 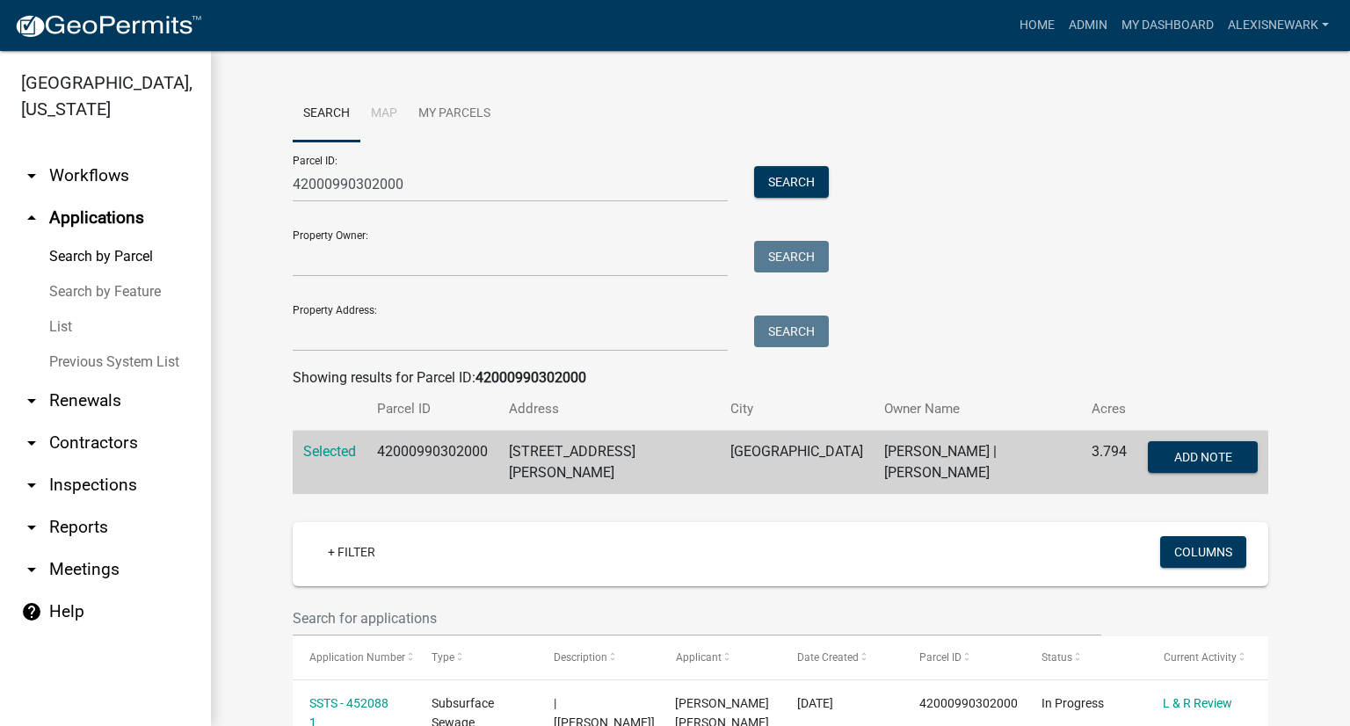 What do you see at coordinates (814, 703) in the screenshot?
I see `span: 07/19/2025` at bounding box center [814, 703].